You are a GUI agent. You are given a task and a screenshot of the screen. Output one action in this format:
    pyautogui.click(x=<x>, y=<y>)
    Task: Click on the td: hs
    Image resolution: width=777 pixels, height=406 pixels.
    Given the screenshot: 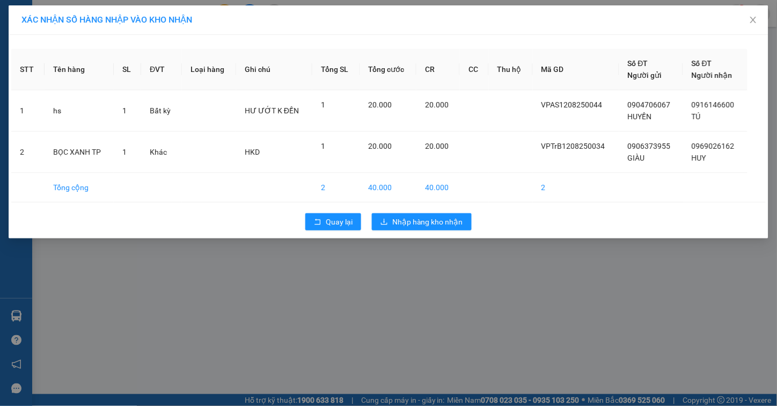 What is the action you would take?
    pyautogui.click(x=79, y=111)
    